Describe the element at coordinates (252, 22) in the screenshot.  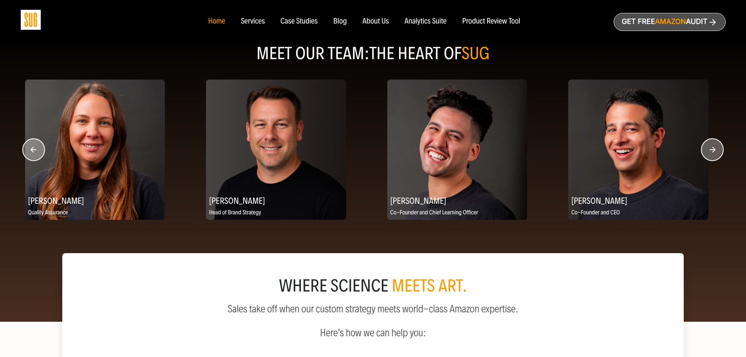
I see `div: Services` at that location.